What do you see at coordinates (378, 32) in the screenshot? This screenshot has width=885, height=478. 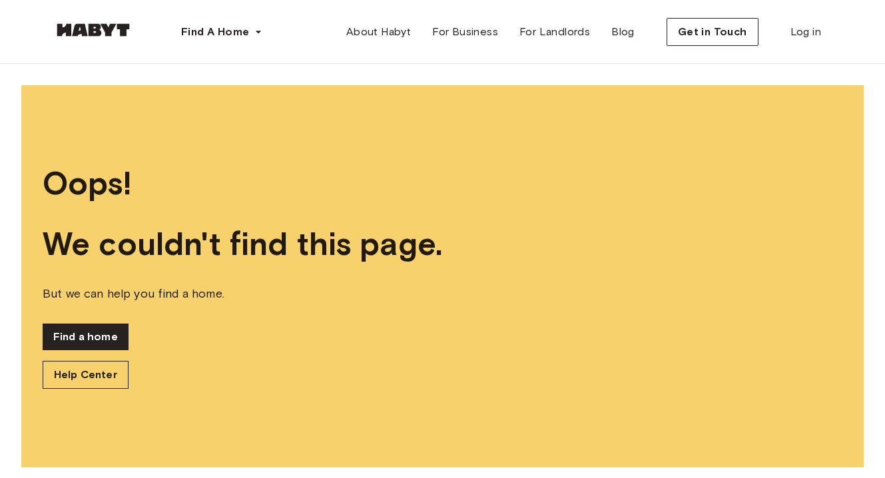 I see `a: About Habyt` at bounding box center [378, 32].